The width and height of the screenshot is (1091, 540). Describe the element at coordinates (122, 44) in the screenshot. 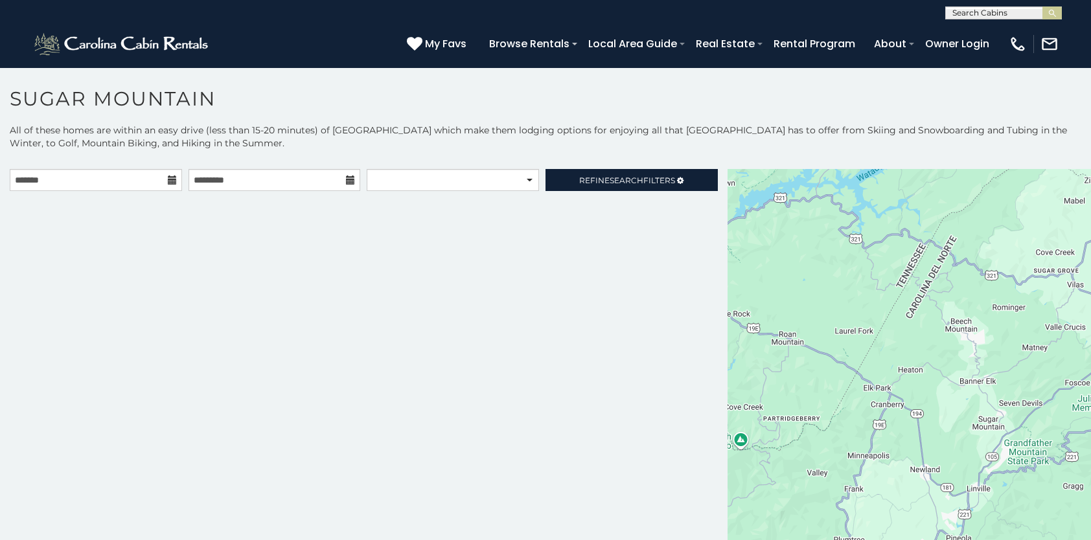

I see `img: White-1-2.png` at that location.